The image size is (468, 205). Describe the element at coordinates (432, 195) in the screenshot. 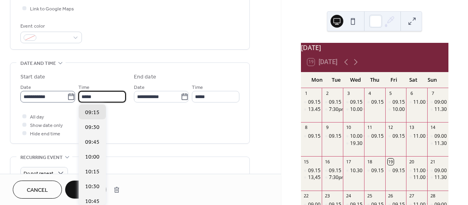

I see `div: 28` at that location.